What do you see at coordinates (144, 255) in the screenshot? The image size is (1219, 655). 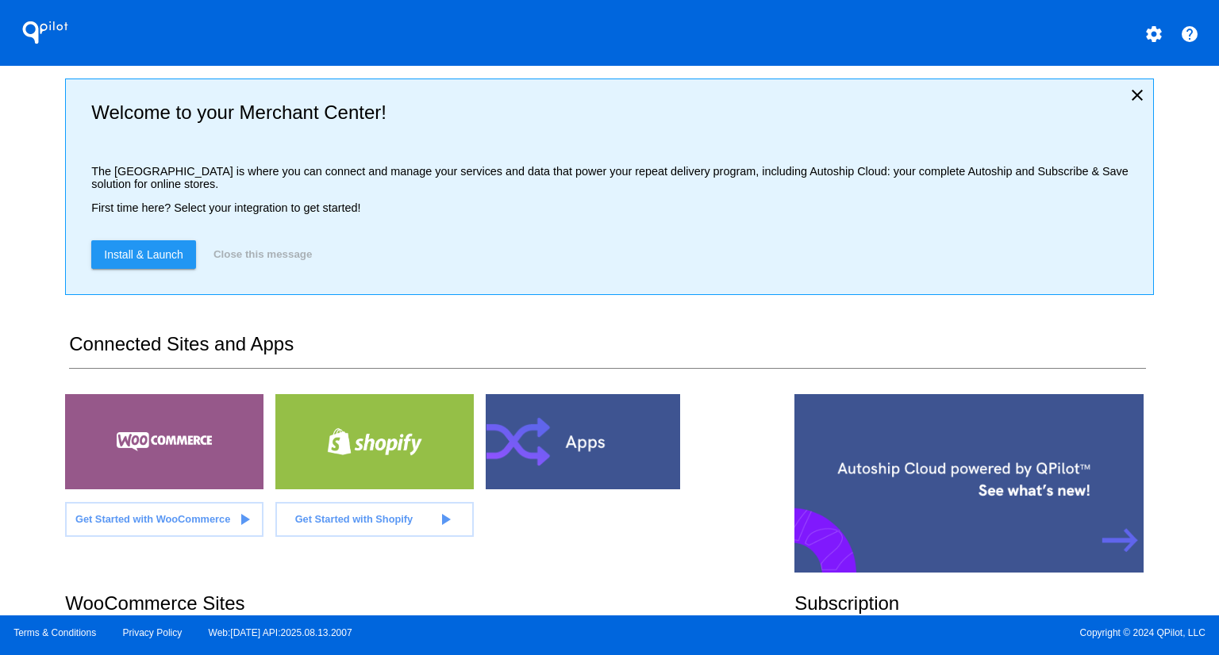 I see `a: Install & Launch` at bounding box center [144, 255].